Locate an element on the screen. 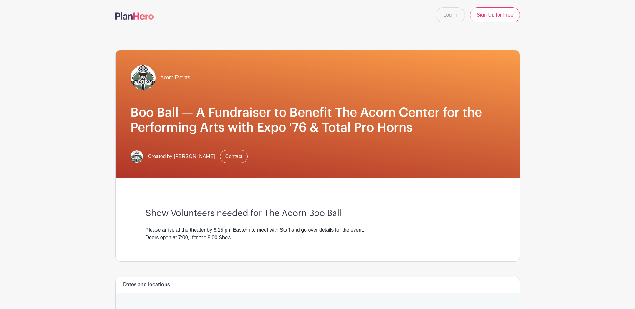 This screenshot has height=309, width=635. a: Sign Up for Free is located at coordinates (495, 15).